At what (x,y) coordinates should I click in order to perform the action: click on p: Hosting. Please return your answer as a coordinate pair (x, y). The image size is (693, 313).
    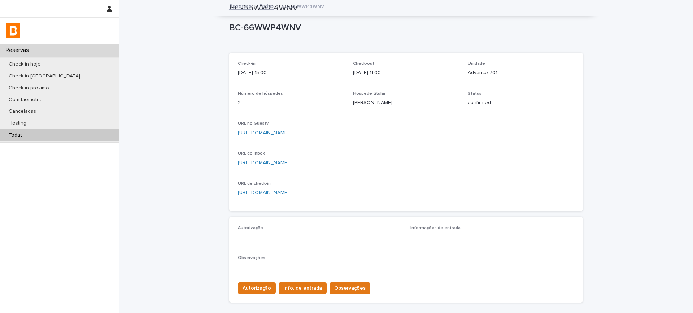
    Looking at the image, I should click on (17, 123).